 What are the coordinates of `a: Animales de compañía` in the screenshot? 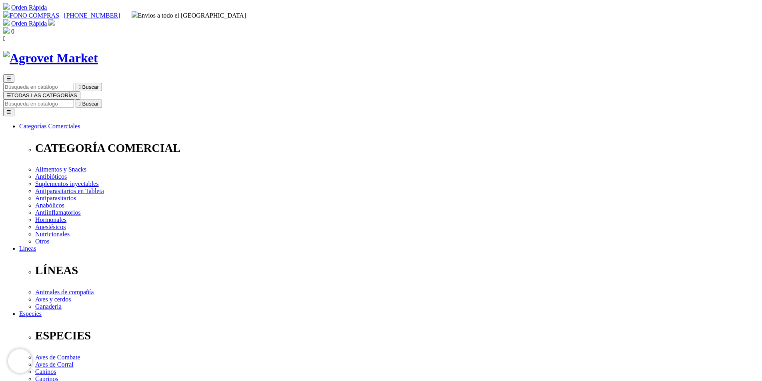 It's located at (64, 292).